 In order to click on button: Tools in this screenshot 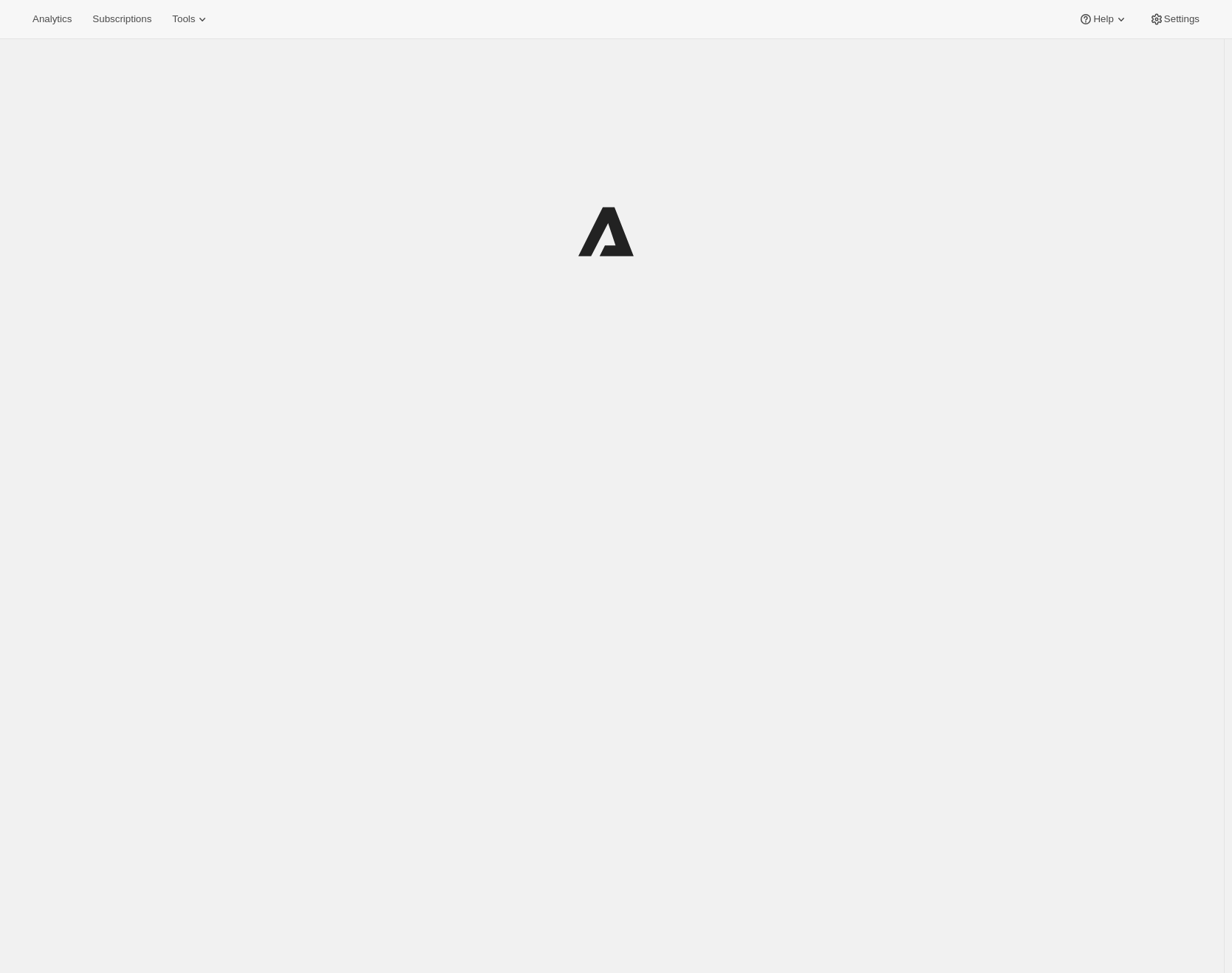, I will do `click(191, 19)`.